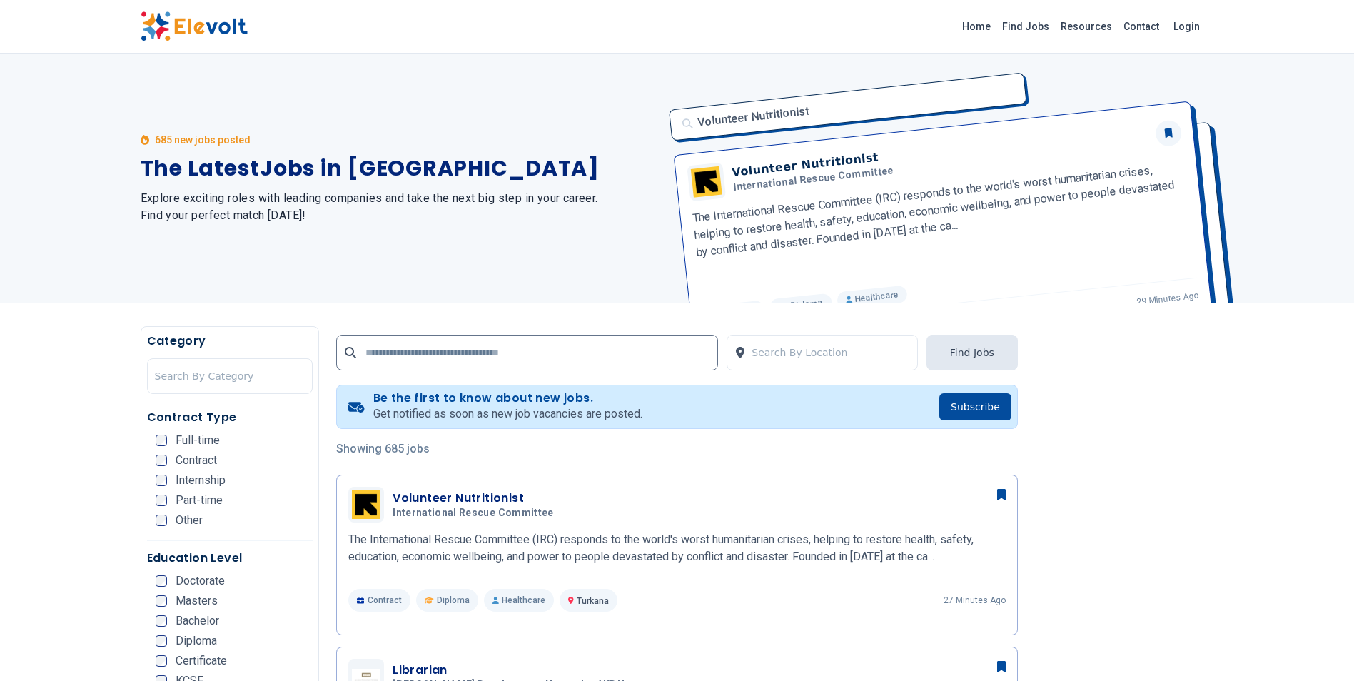 This screenshot has height=681, width=1354. What do you see at coordinates (196, 460) in the screenshot?
I see `span: Contract` at bounding box center [196, 460].